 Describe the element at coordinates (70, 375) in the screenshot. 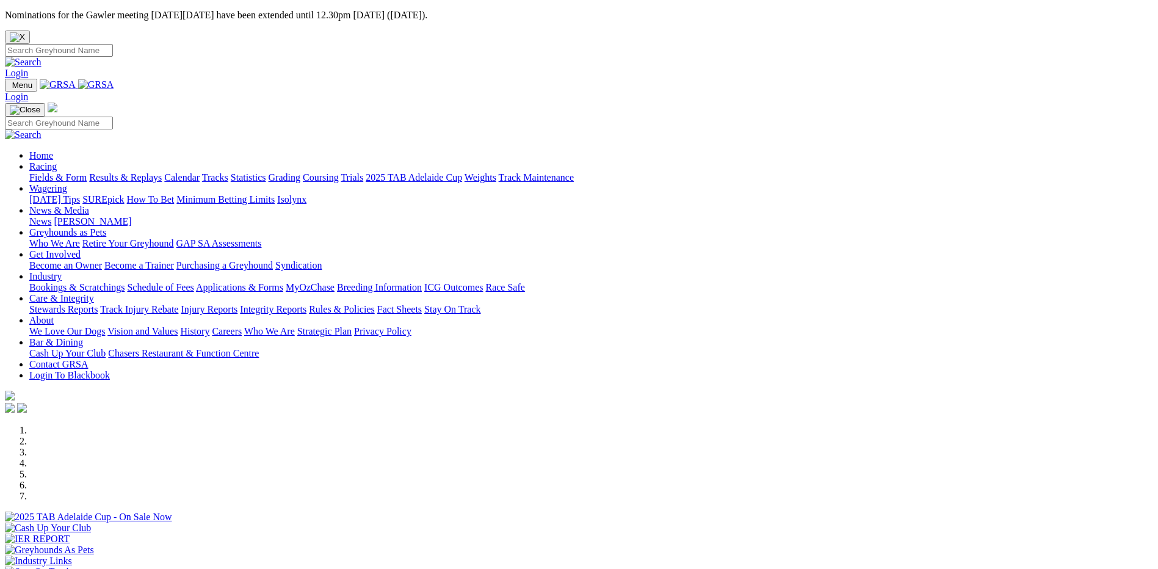

I see `a: Login To Blackbook` at that location.